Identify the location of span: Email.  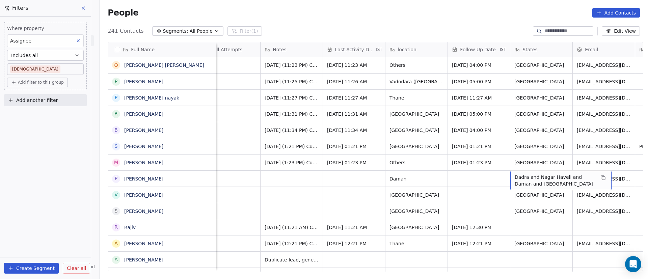
(592, 50).